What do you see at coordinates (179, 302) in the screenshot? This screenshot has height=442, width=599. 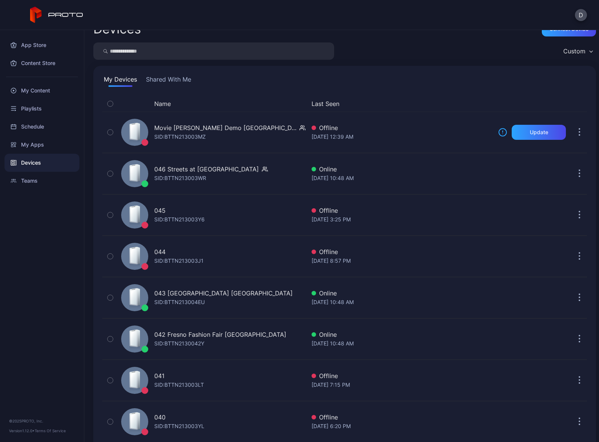 I see `div: SID: BTTN213004EU` at bounding box center [179, 302].